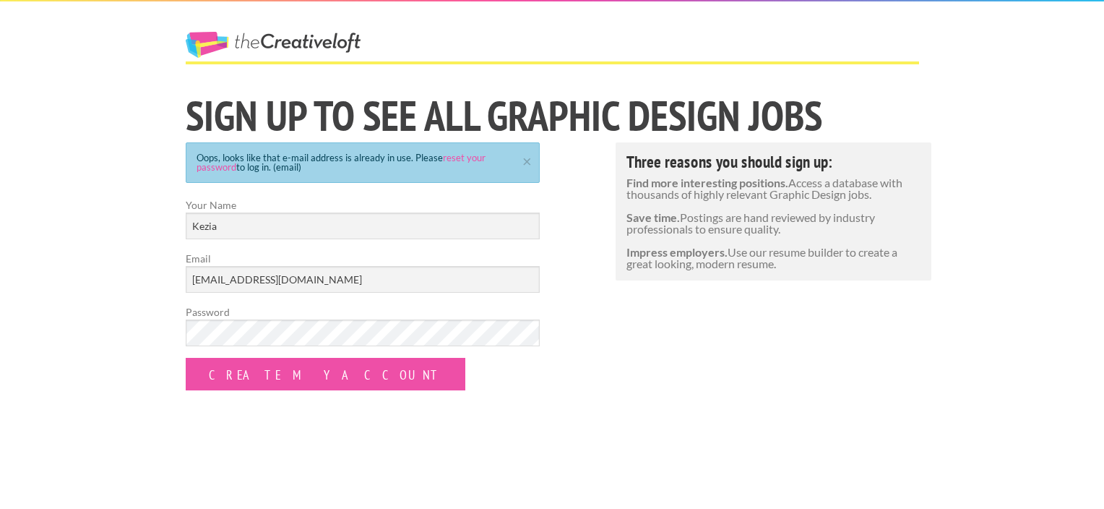 This screenshot has width=1104, height=509. What do you see at coordinates (363, 272) in the screenshot?
I see `label: Email` at bounding box center [363, 272].